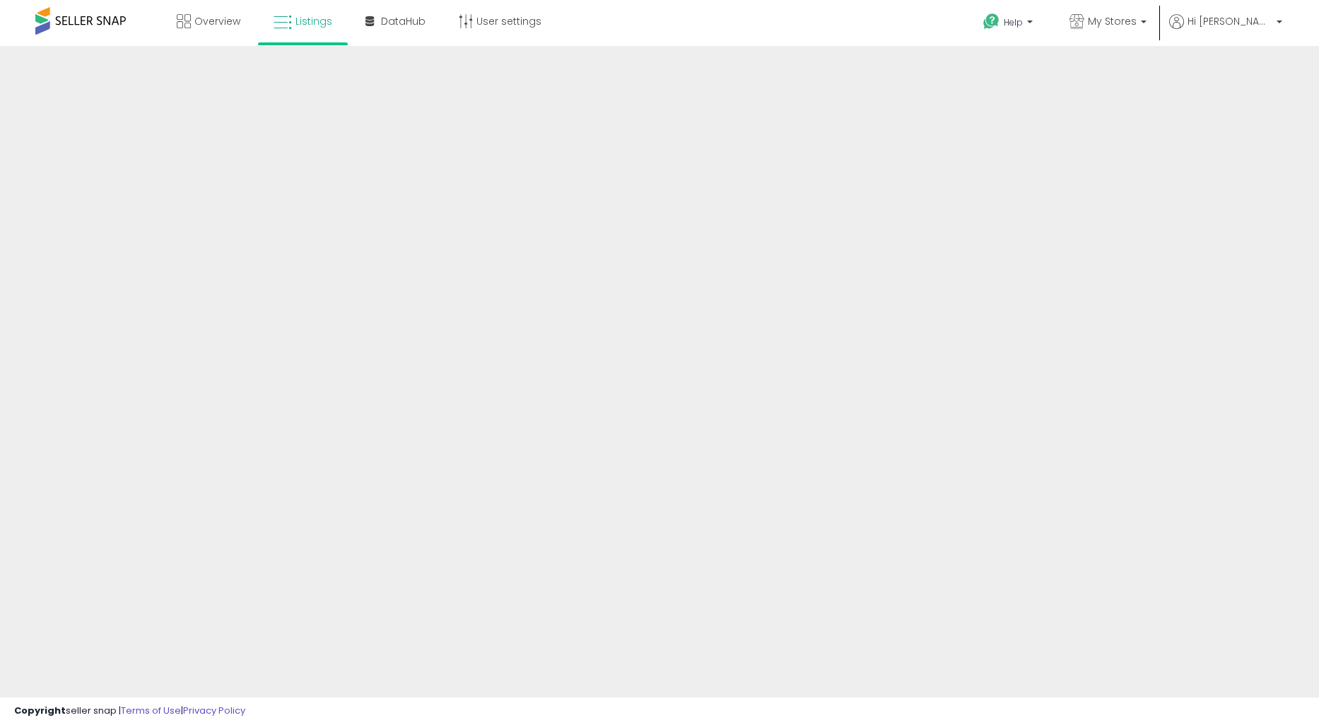  I want to click on span: DataHub, so click(403, 21).